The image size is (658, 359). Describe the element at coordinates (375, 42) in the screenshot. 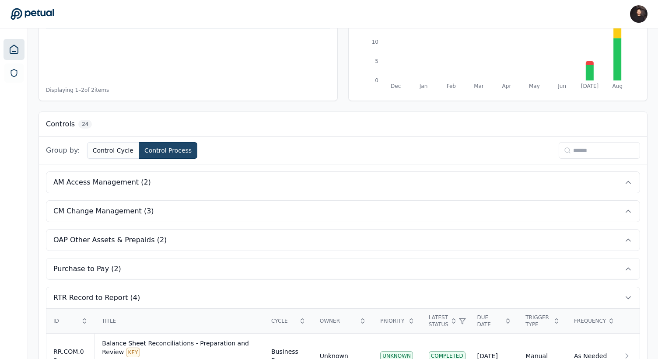

I see `tspan: 10` at that location.